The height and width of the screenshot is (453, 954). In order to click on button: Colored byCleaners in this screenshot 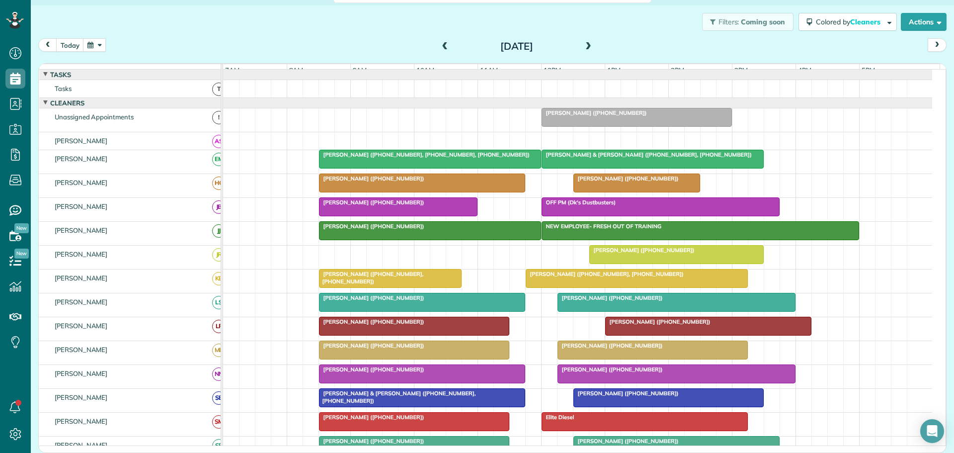, I will do `click(848, 22)`.